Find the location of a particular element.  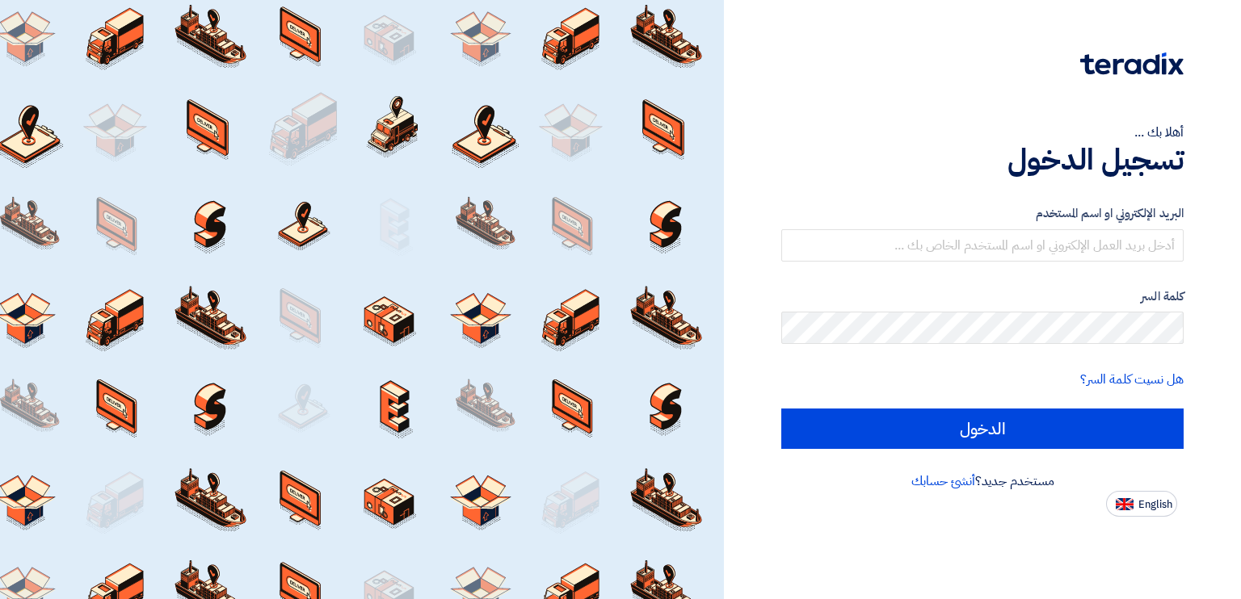

a: هل نسيت كلمة السر؟ is located at coordinates (1132, 380).